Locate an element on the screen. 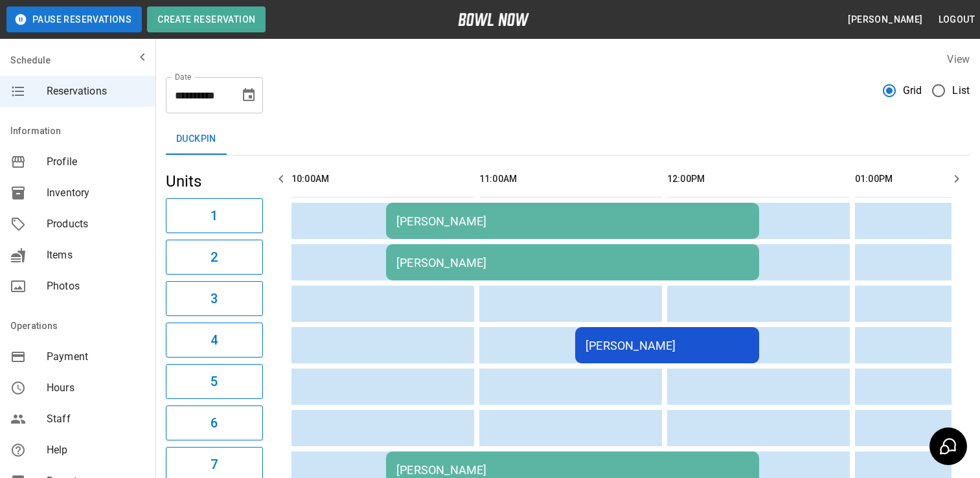 Image resolution: width=980 pixels, height=478 pixels. h6: 4 is located at coordinates (214, 340).